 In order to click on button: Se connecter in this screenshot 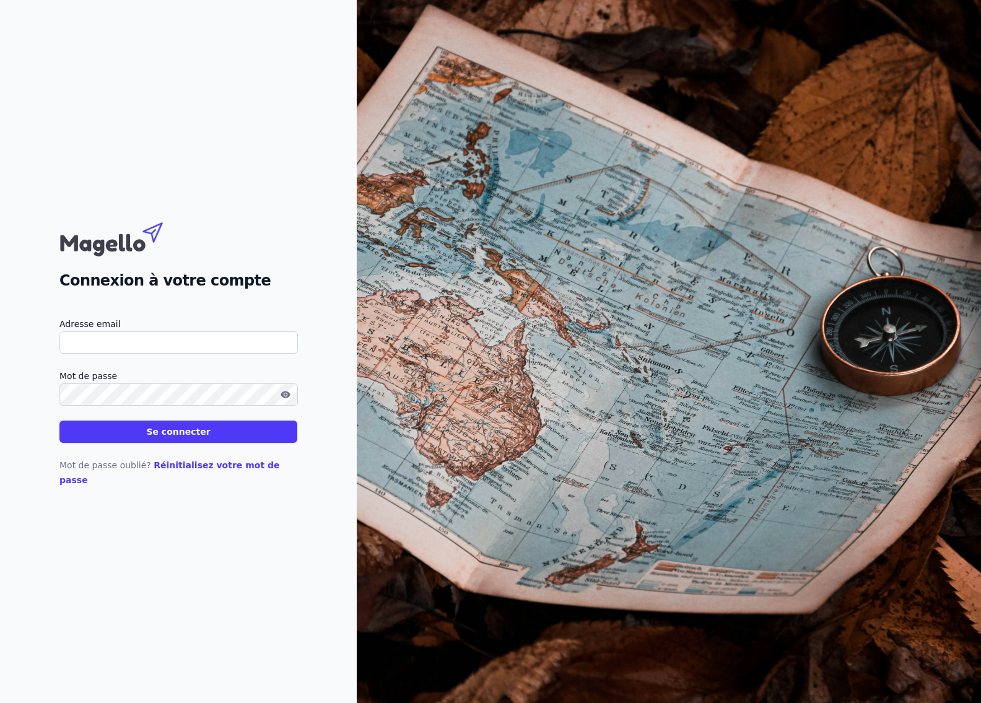, I will do `click(178, 432)`.